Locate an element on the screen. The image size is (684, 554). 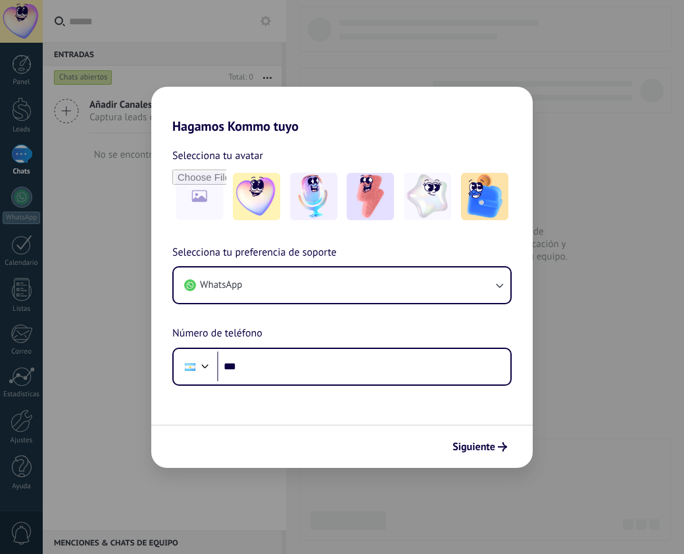
span: Selecciona tu avatar is located at coordinates (218, 156).